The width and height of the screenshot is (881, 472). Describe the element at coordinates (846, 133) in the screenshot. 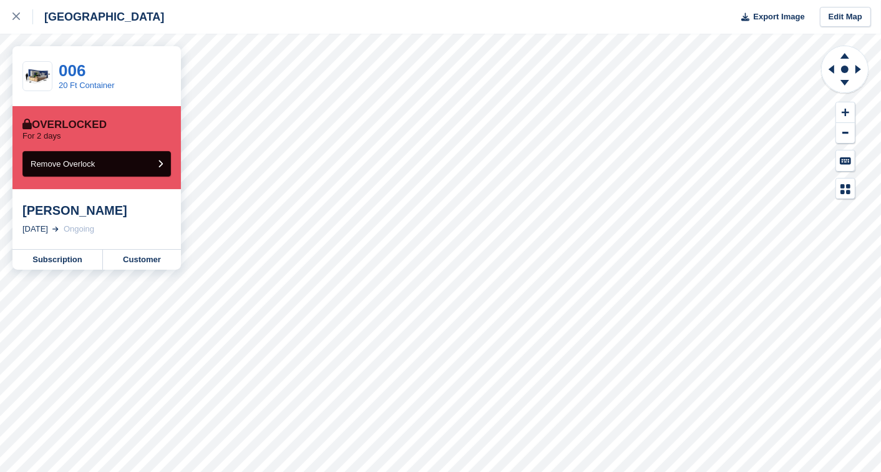

I see `button: Zoom Out` at that location.